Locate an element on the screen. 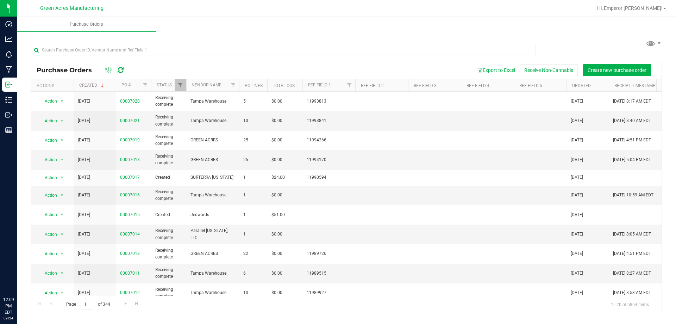 This screenshot has width=676, height=324. span: GREEN ACRES is located at coordinates (213, 140).